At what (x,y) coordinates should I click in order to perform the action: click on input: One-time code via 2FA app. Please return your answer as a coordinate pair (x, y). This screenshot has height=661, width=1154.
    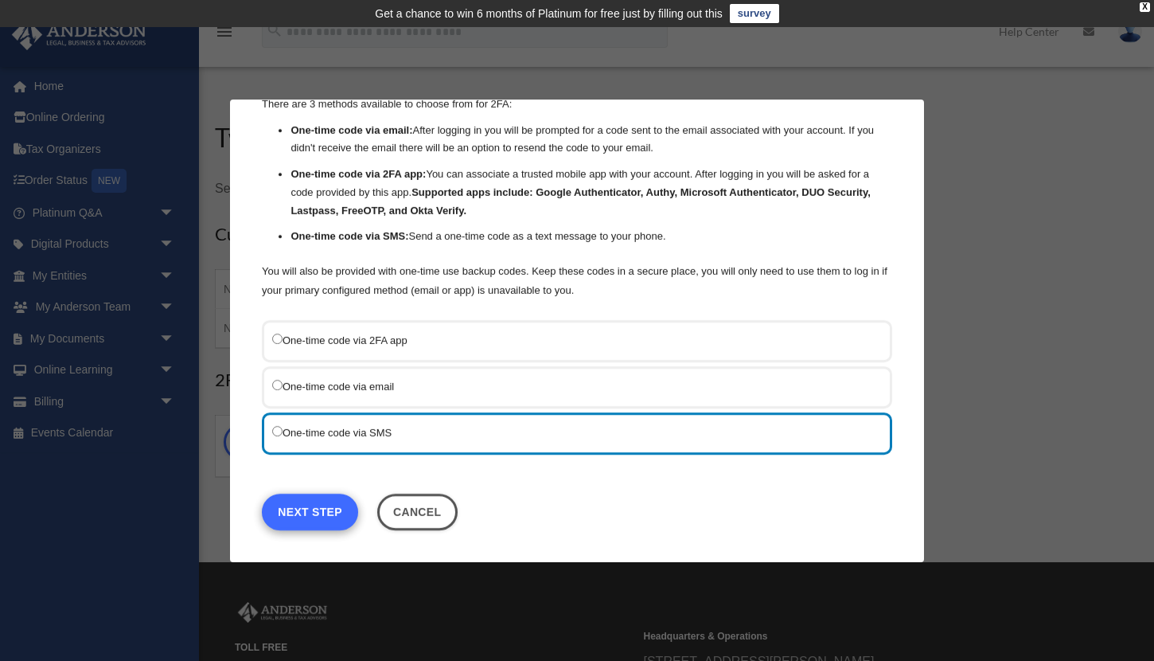
    Looking at the image, I should click on (277, 338).